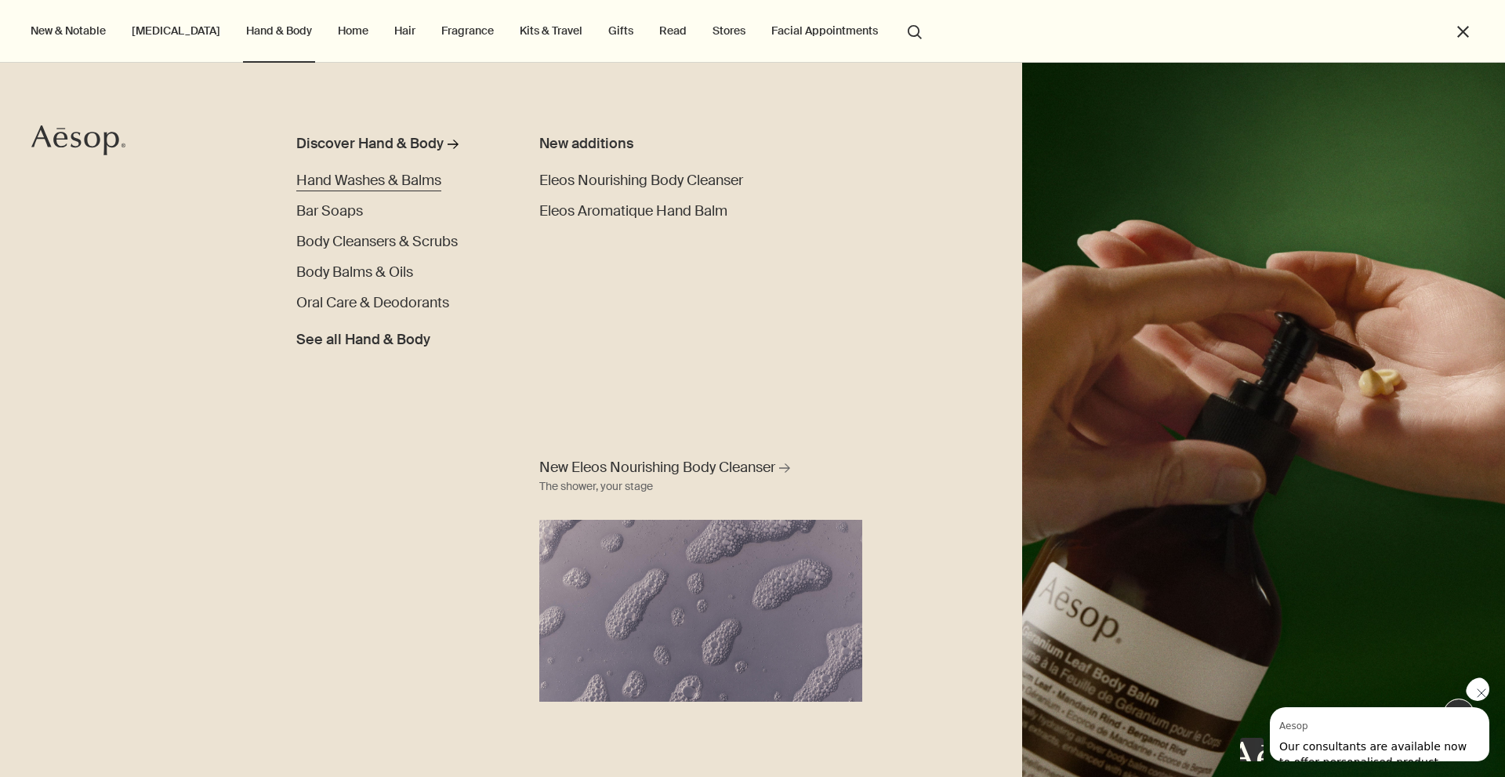  Describe the element at coordinates (103, 55) in the screenshot. I see `span: Our consultants are available now to offer personalised product advice.` at that location.